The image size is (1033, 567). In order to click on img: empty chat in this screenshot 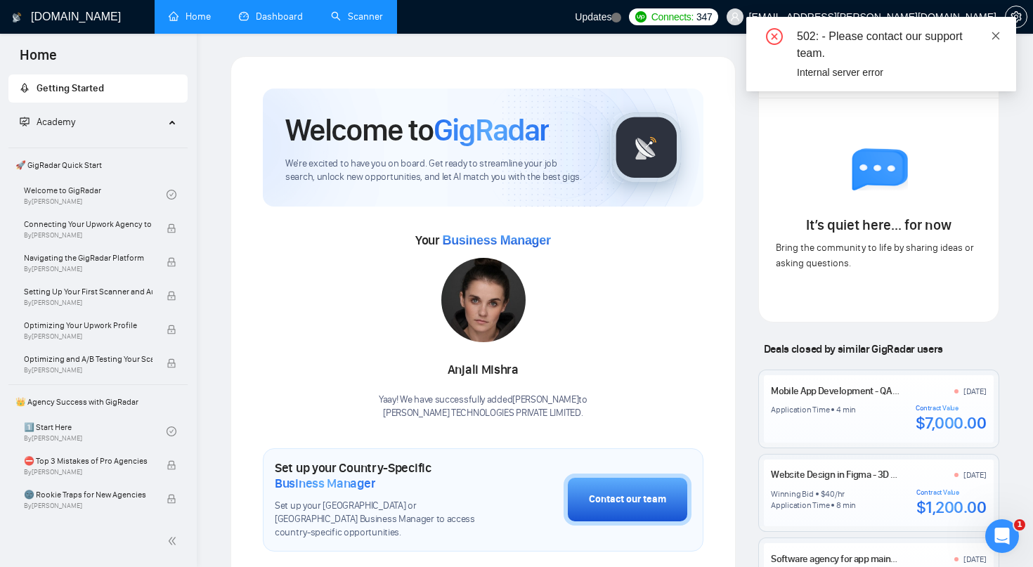, I will do `click(880, 176)`.